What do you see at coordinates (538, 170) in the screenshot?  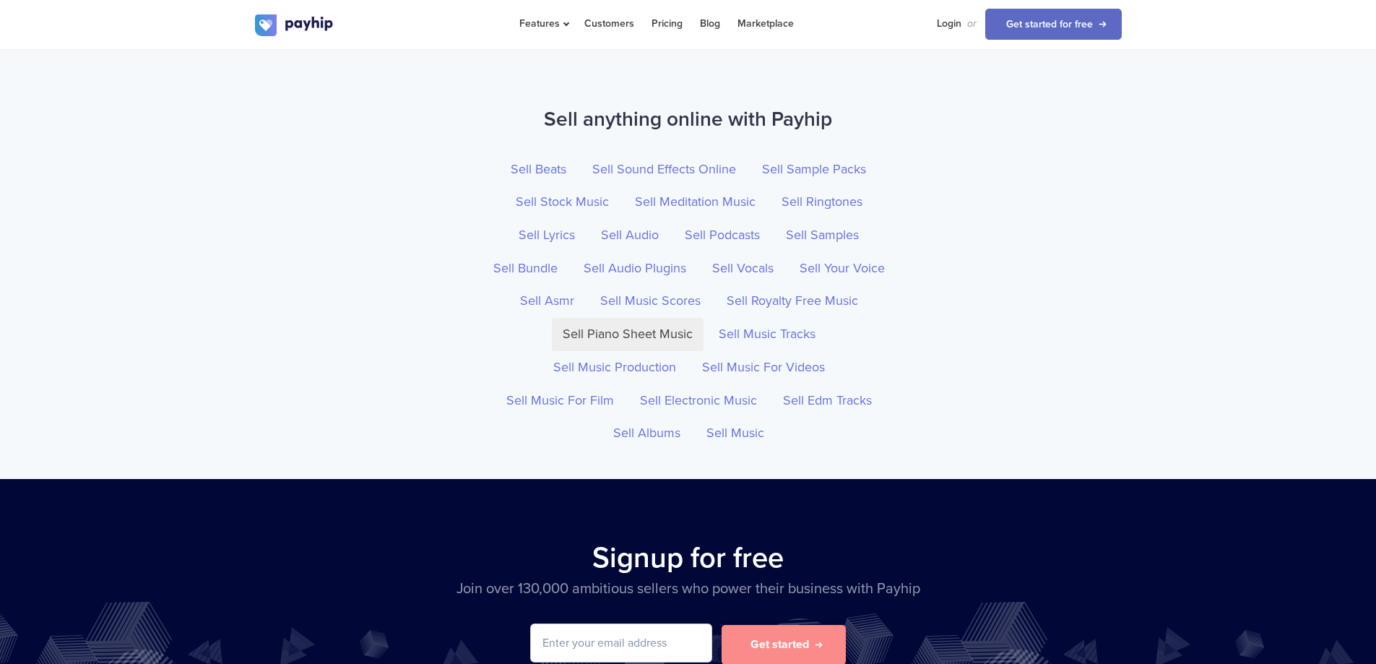 I see `a: Sell Beats` at bounding box center [538, 170].